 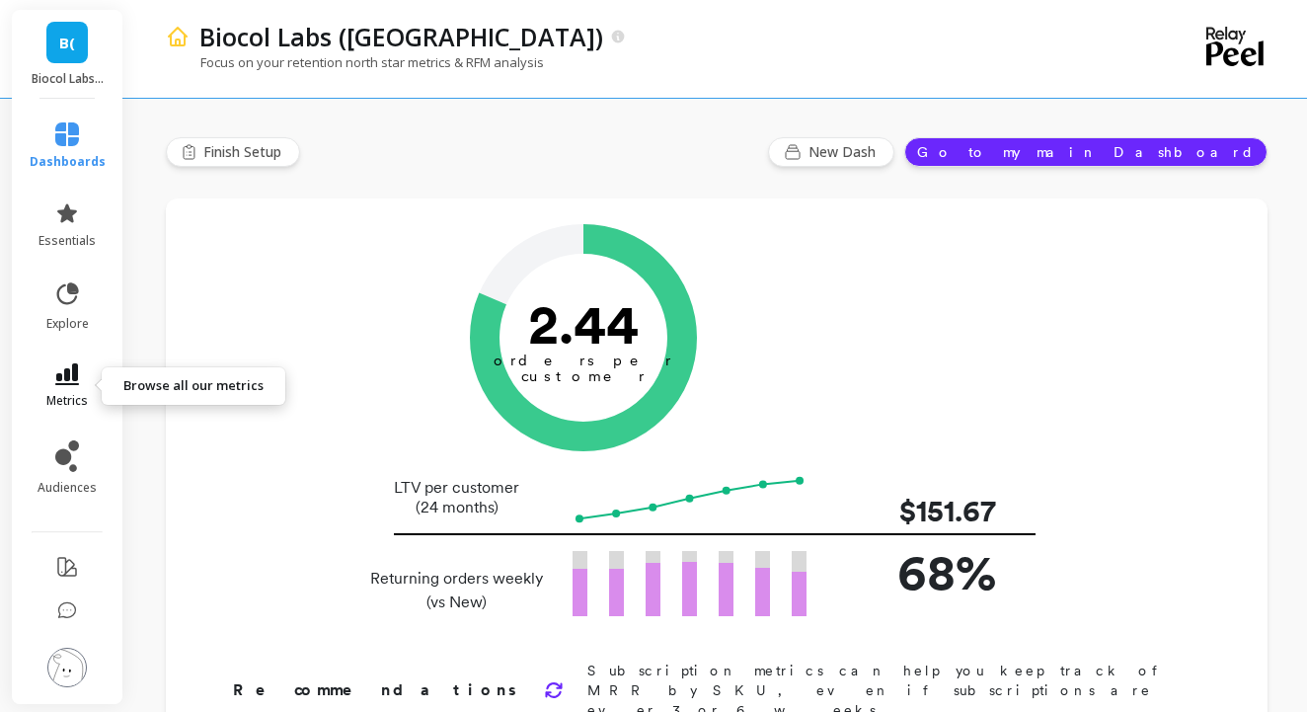 What do you see at coordinates (67, 668) in the screenshot?
I see `img: profile picture` at bounding box center [67, 668].